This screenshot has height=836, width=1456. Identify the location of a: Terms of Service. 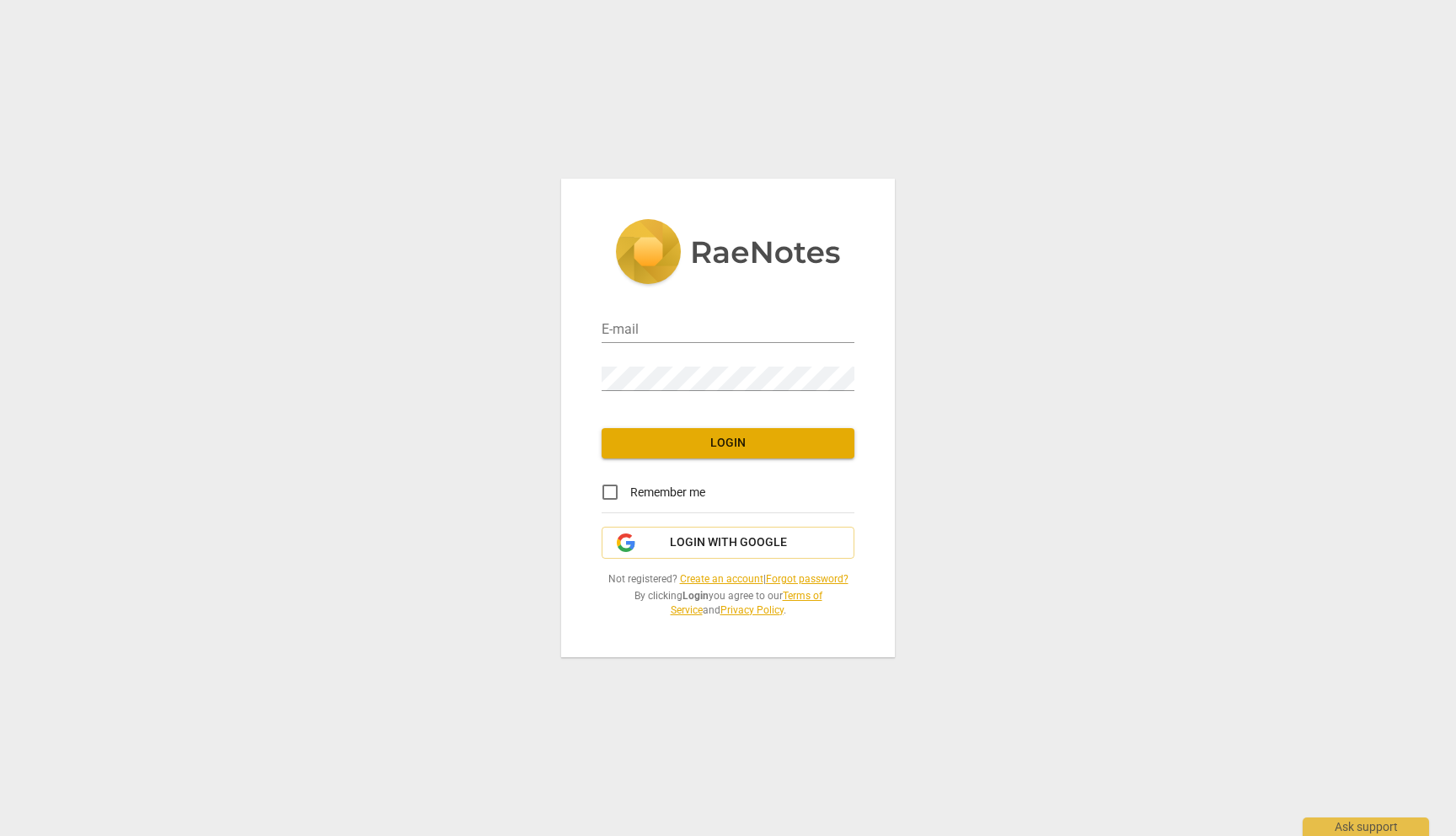
(747, 603).